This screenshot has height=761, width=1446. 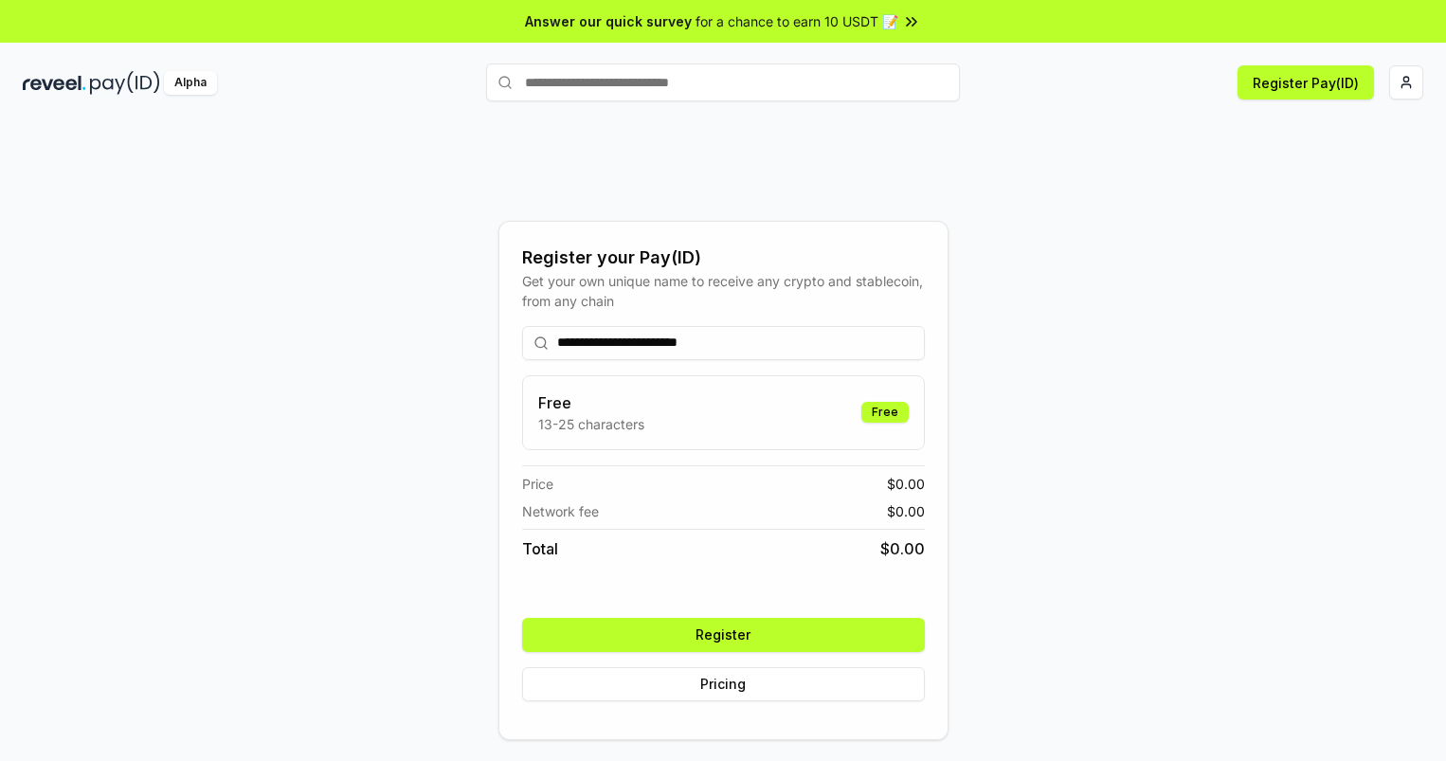 I want to click on span: Total, so click(x=540, y=548).